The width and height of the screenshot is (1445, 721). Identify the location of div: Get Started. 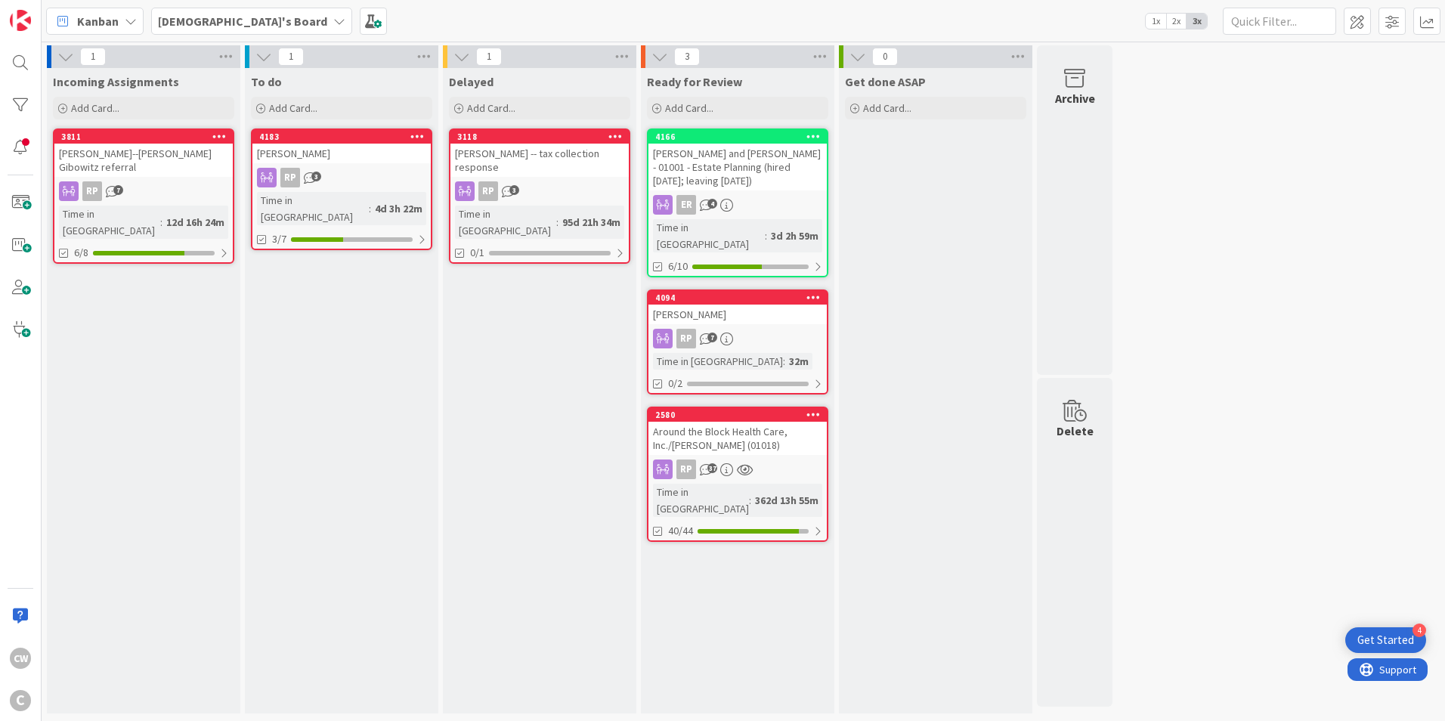
(1385, 640).